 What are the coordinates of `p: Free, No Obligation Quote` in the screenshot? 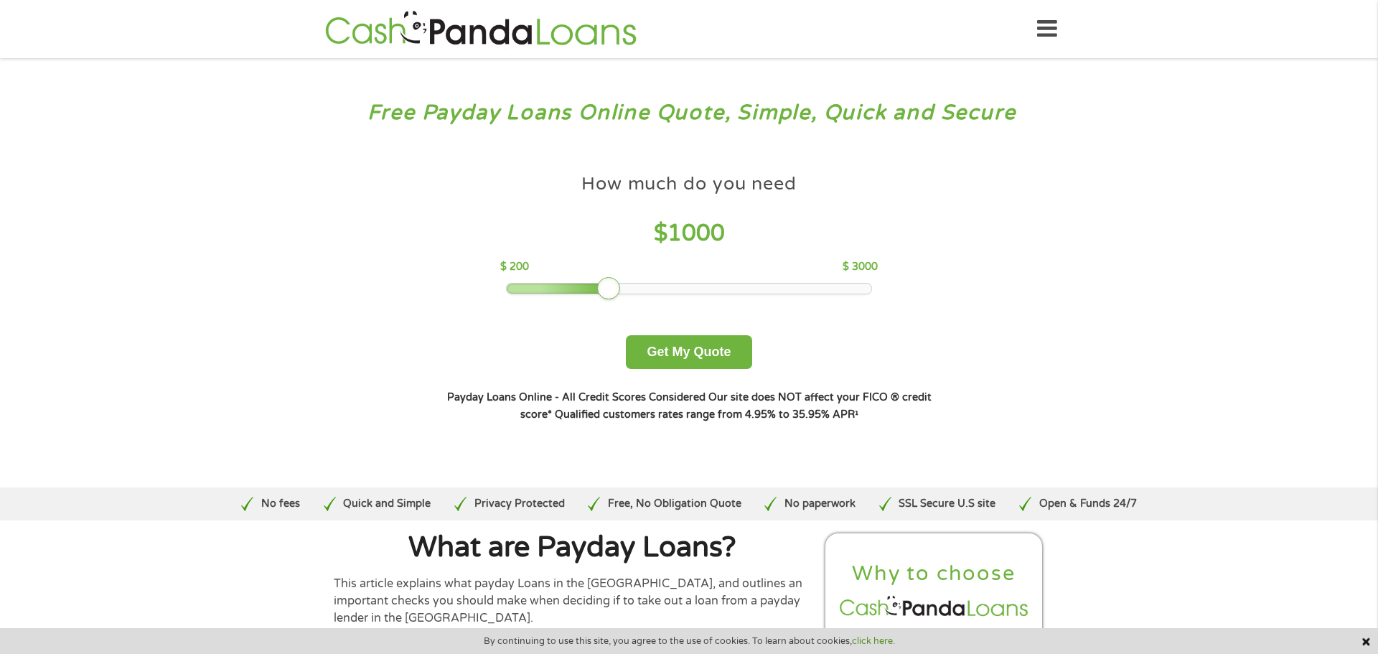 It's located at (674, 504).